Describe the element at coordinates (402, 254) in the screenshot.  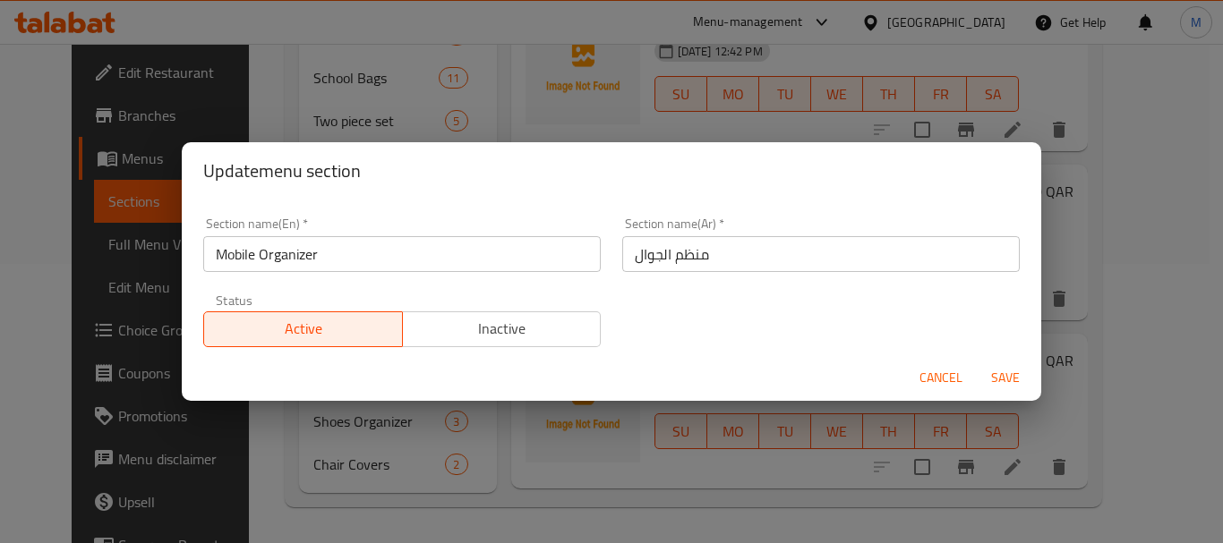
I see `input: Please enter section name(en)` at that location.